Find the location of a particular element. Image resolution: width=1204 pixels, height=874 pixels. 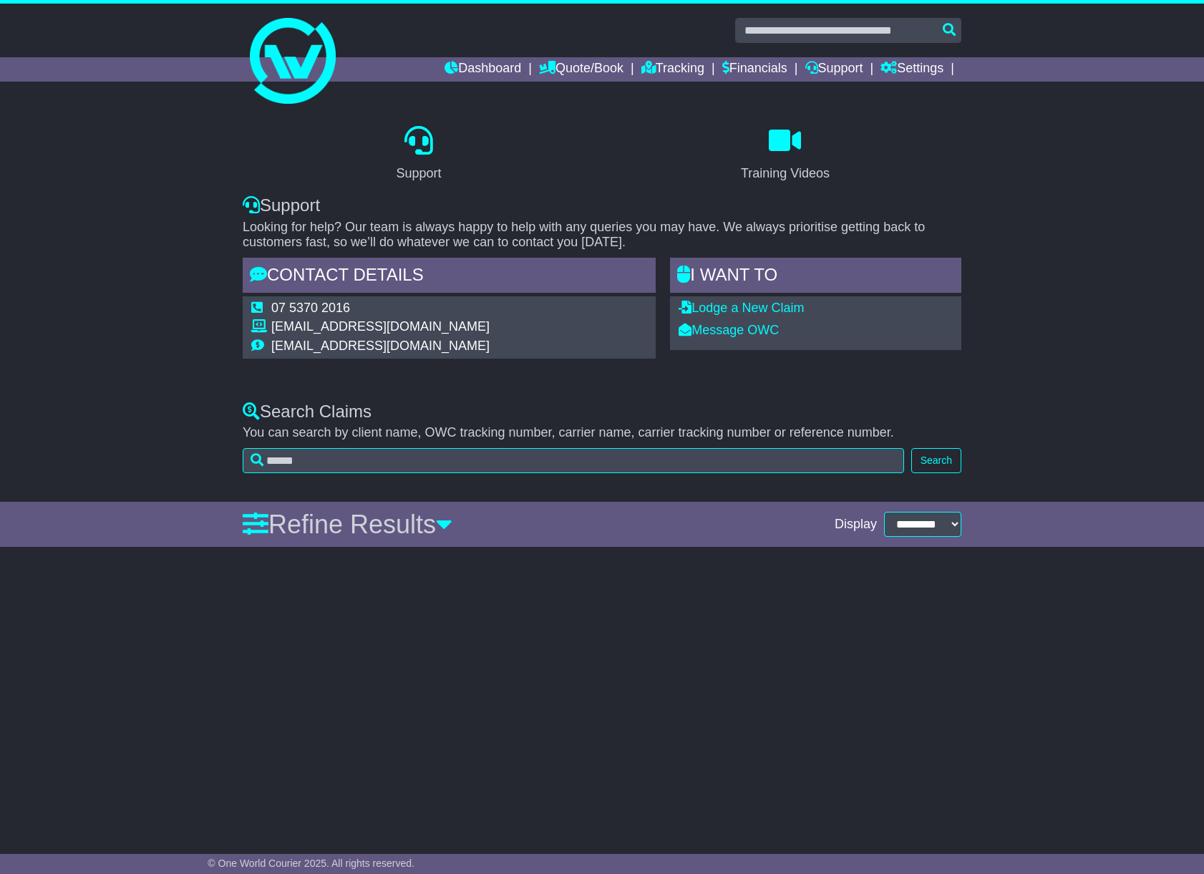

a: Quote/Book is located at coordinates (581, 69).